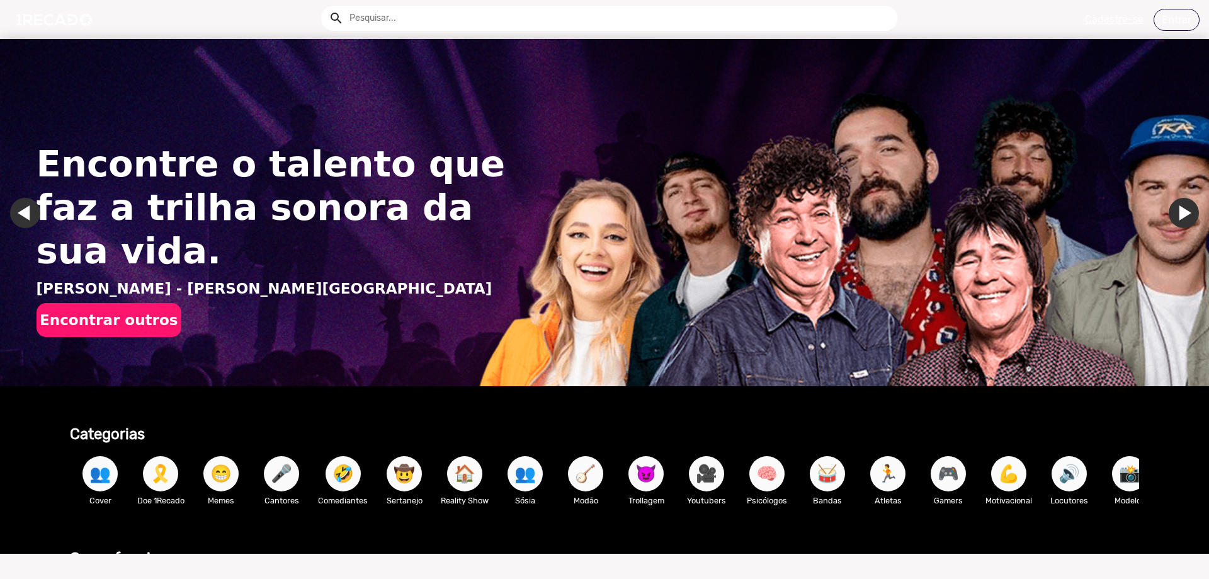  What do you see at coordinates (586, 500) in the screenshot?
I see `p: Modão` at bounding box center [586, 500].